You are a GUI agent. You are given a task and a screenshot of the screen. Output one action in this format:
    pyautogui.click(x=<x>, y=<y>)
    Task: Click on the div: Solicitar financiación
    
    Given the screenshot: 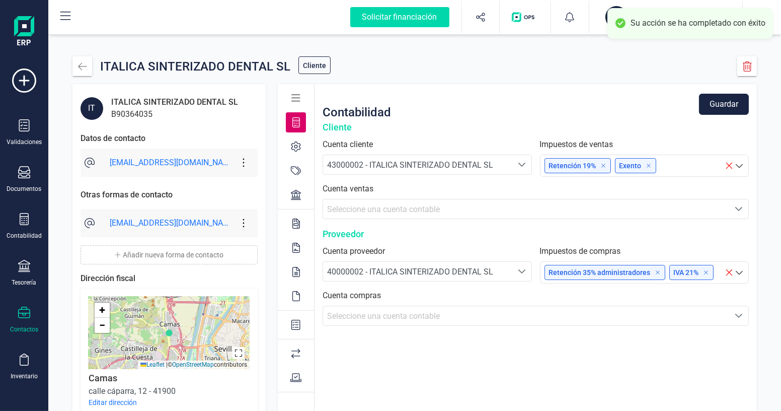 What is the action you would take?
    pyautogui.click(x=400, y=17)
    